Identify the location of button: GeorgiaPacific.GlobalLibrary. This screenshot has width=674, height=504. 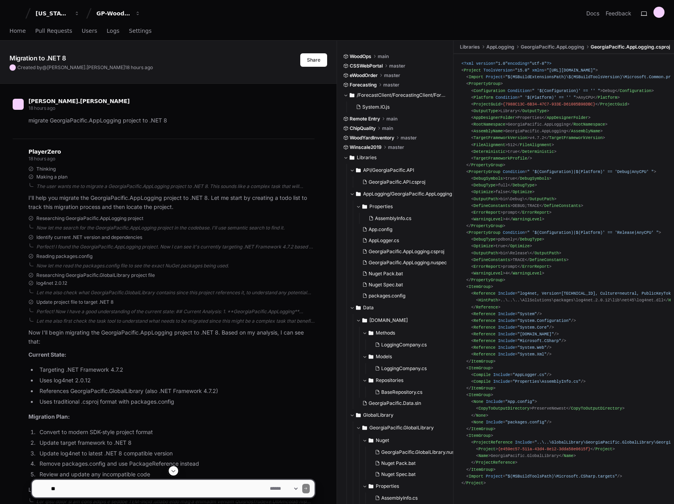
(408, 428).